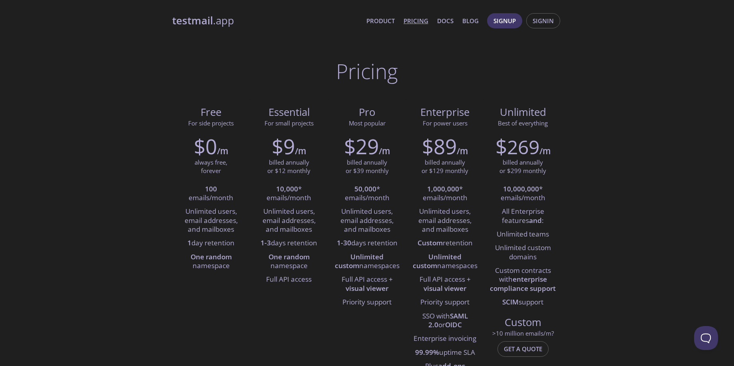 This screenshot has width=734, height=366. I want to click on strong: enterprise compliance support, so click(523, 283).